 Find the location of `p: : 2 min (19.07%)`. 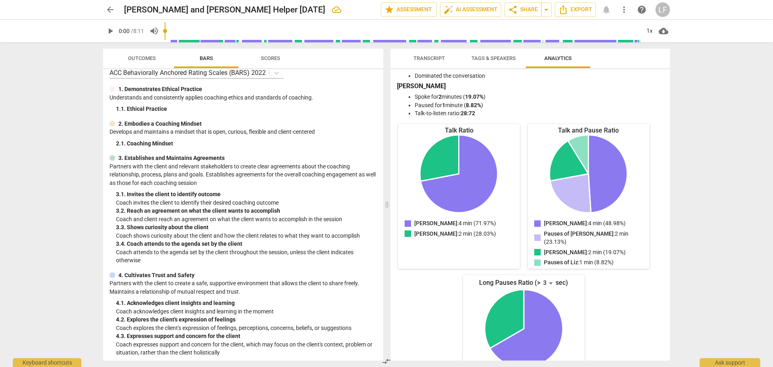

p: : 2 min (19.07%) is located at coordinates (585, 252).